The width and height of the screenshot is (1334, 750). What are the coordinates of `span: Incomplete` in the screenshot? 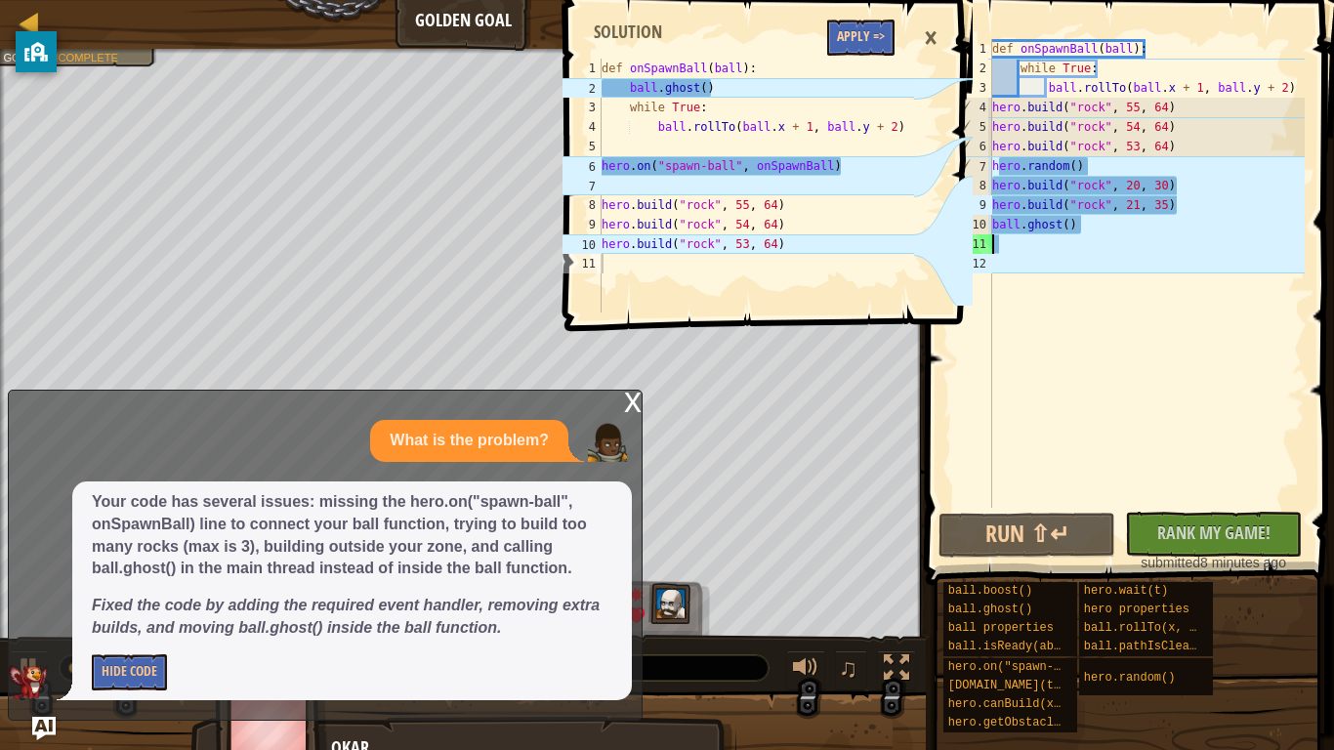 It's located at (82, 57).